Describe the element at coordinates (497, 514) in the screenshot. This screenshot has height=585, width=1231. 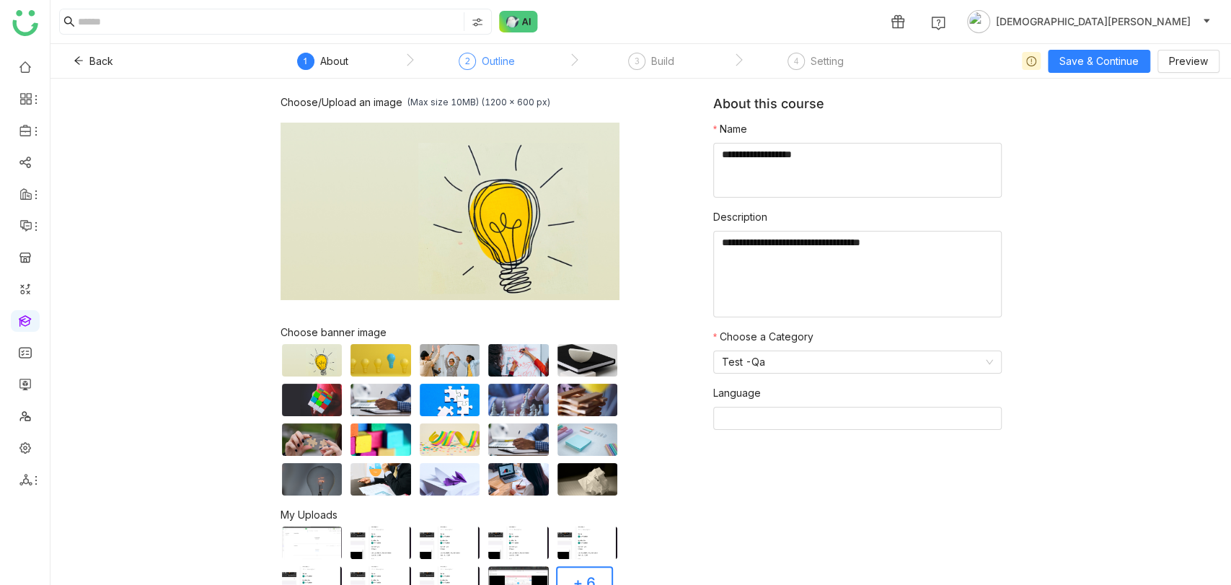
I see `div: My Uploads` at that location.